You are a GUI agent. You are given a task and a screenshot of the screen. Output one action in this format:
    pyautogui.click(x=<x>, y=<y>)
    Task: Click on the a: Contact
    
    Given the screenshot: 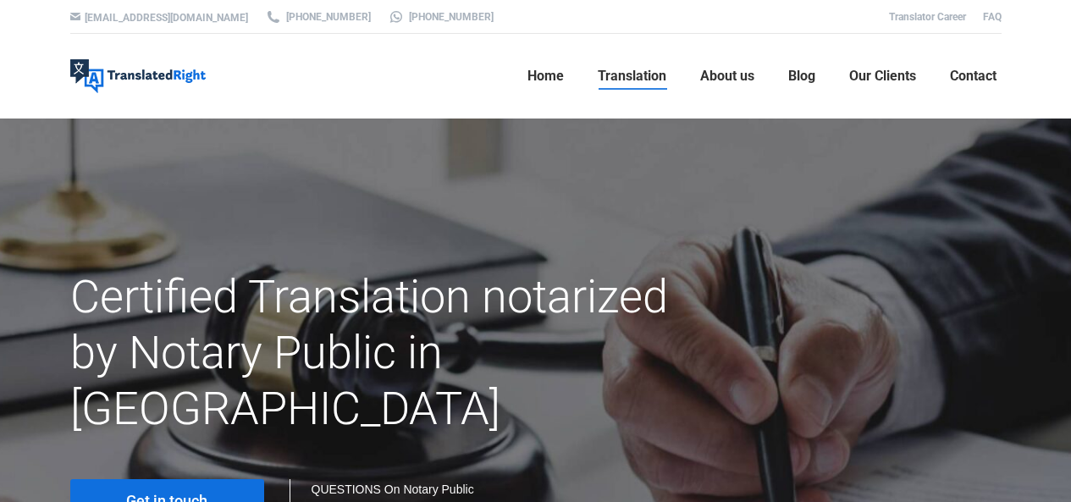 What is the action you would take?
    pyautogui.click(x=973, y=76)
    